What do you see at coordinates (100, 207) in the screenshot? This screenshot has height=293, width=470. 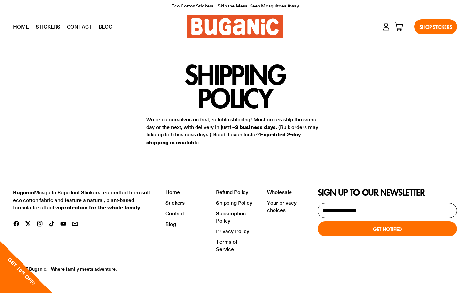 I see `strong: protection for the whole family` at bounding box center [100, 207].